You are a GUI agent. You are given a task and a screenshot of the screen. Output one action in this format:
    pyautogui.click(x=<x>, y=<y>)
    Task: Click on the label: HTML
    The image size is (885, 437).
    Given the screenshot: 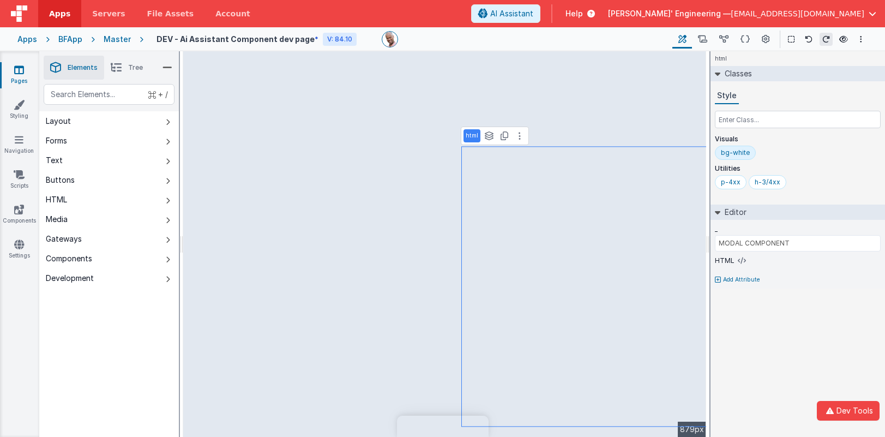 What is the action you would take?
    pyautogui.click(x=724, y=261)
    